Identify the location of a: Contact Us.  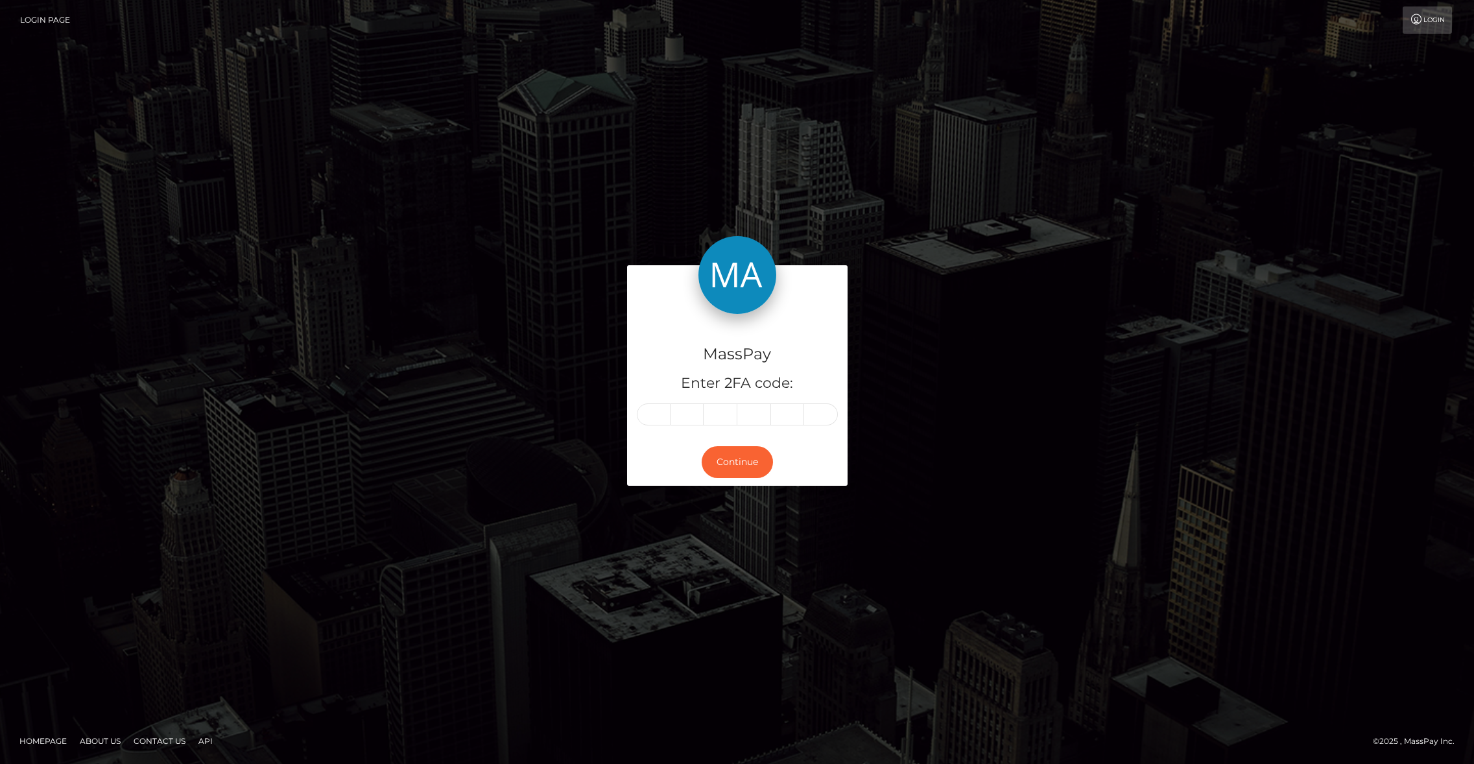
(160, 741).